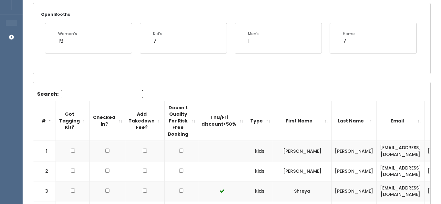 The image size is (441, 204). I want to click on div: Women's, so click(67, 34).